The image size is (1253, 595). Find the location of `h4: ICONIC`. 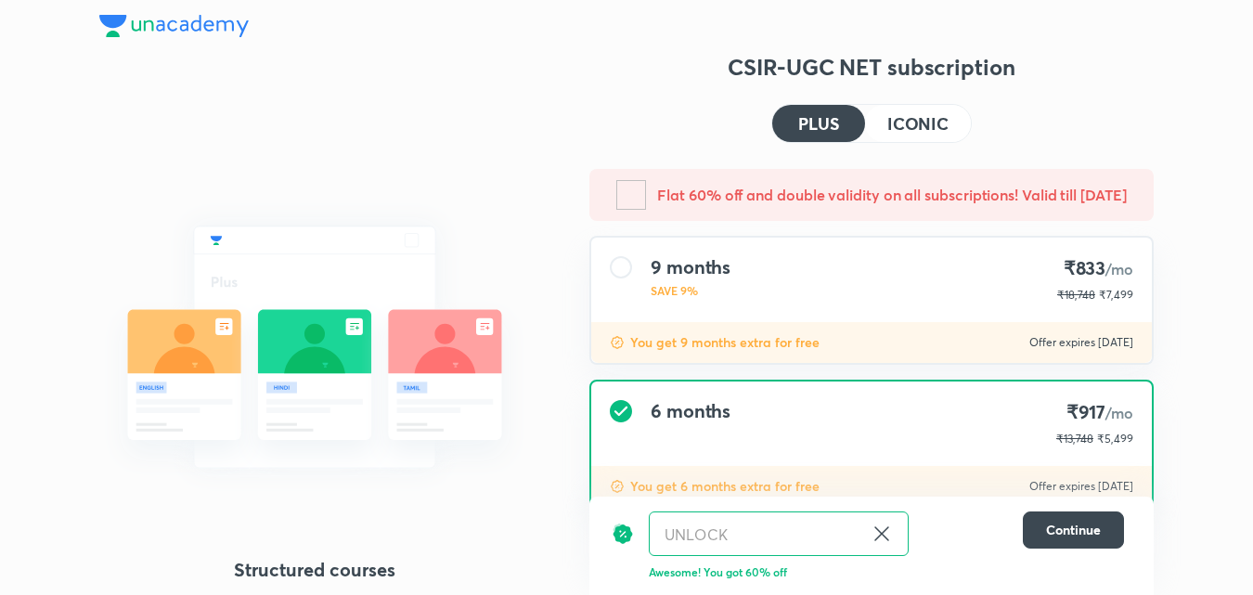

h4: ICONIC is located at coordinates (918, 123).